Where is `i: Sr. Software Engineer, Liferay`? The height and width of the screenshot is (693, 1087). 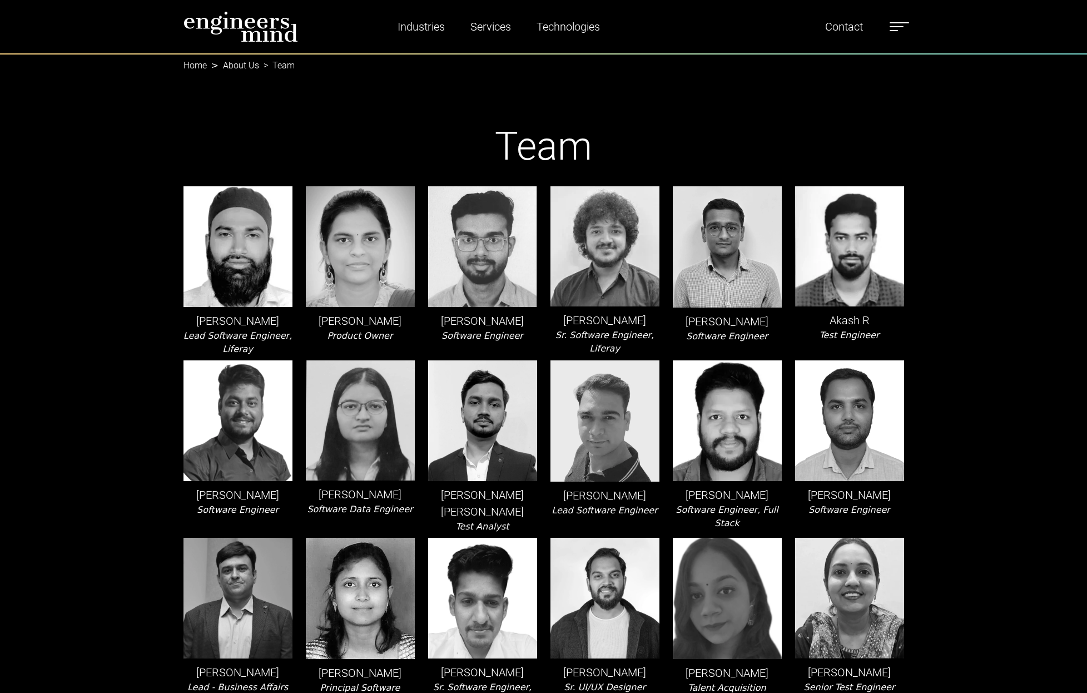 i: Sr. Software Engineer, Liferay is located at coordinates (605, 341).